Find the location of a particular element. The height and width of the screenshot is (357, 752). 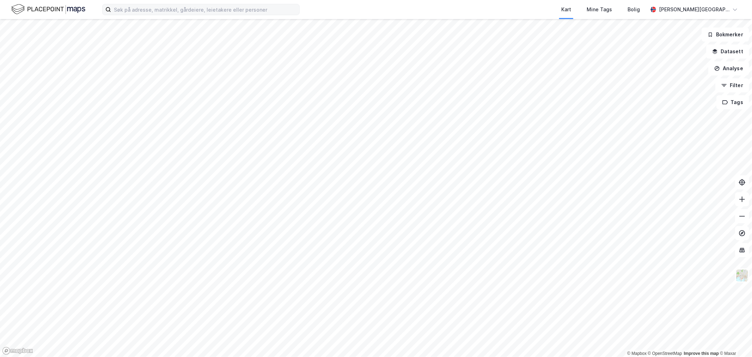

div: Chat Widget is located at coordinates (734, 340).